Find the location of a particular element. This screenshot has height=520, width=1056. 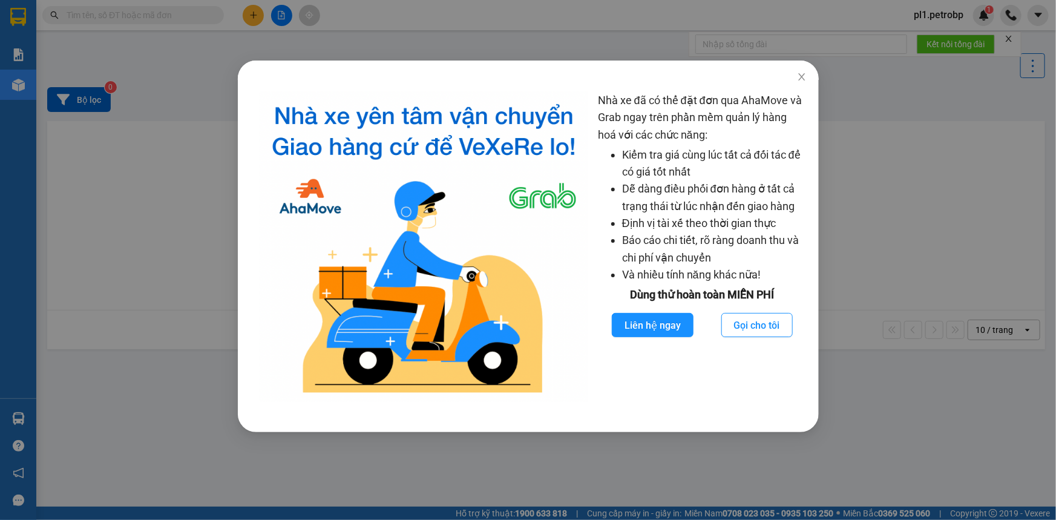

li: Kiểm tra giá cùng lúc tất cả đối tác để có giá tốt nhất is located at coordinates (713, 163).